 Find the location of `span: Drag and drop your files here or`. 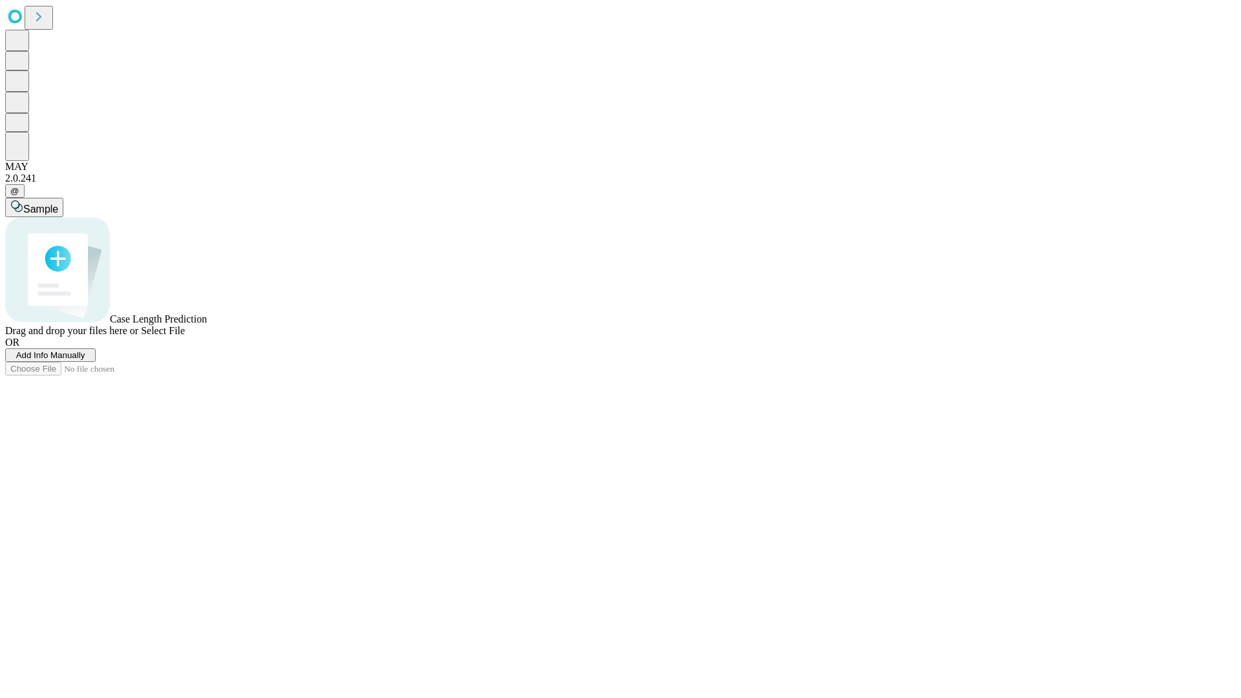

span: Drag and drop your files here or is located at coordinates (72, 330).